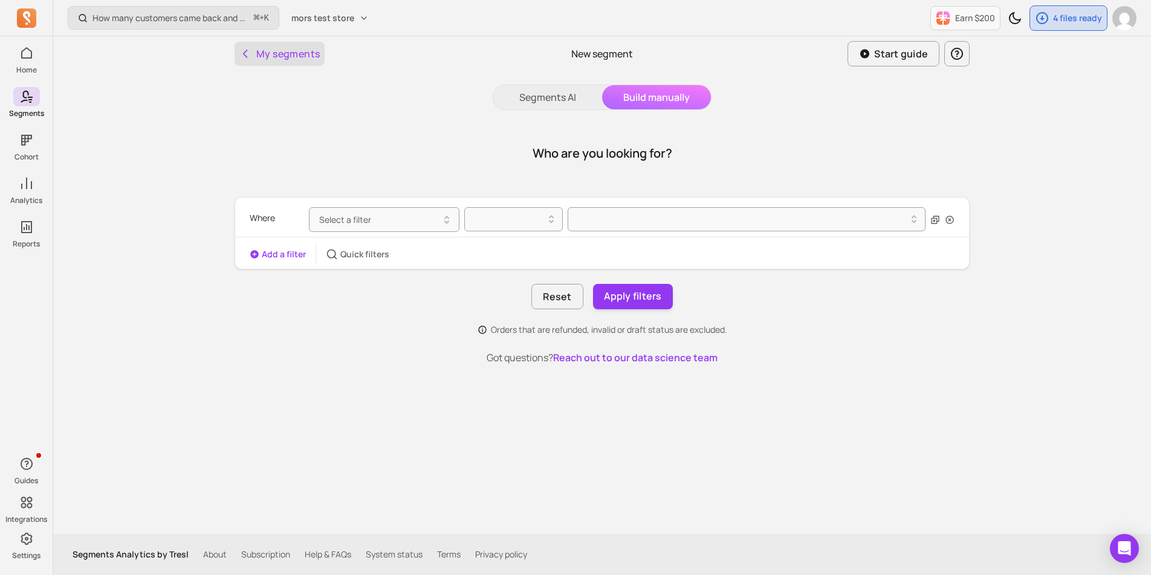 This screenshot has width=1151, height=575. Describe the element at coordinates (1124, 549) in the screenshot. I see `div: Open Intercom Messenger` at that location.